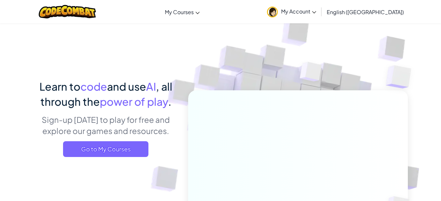 The width and height of the screenshot is (441, 201). Describe the element at coordinates (106, 149) in the screenshot. I see `span: Go to My Courses` at that location.